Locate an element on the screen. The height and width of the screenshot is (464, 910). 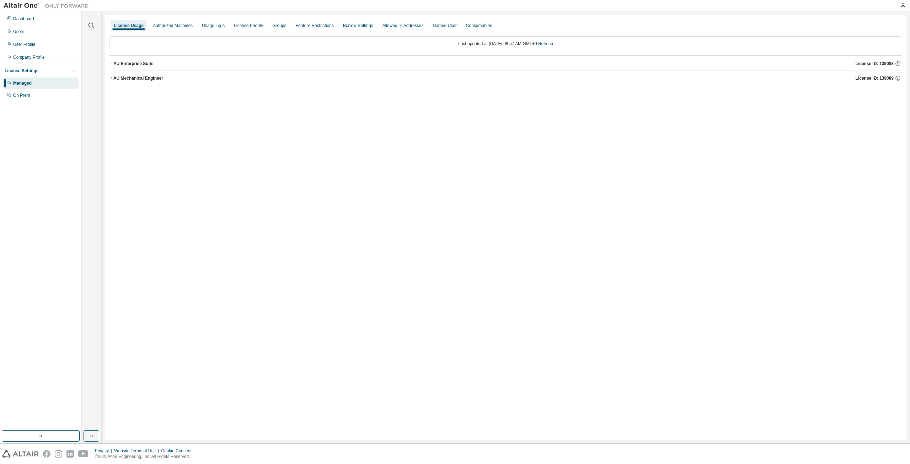
div: Website Terms of Use is located at coordinates (138, 451).